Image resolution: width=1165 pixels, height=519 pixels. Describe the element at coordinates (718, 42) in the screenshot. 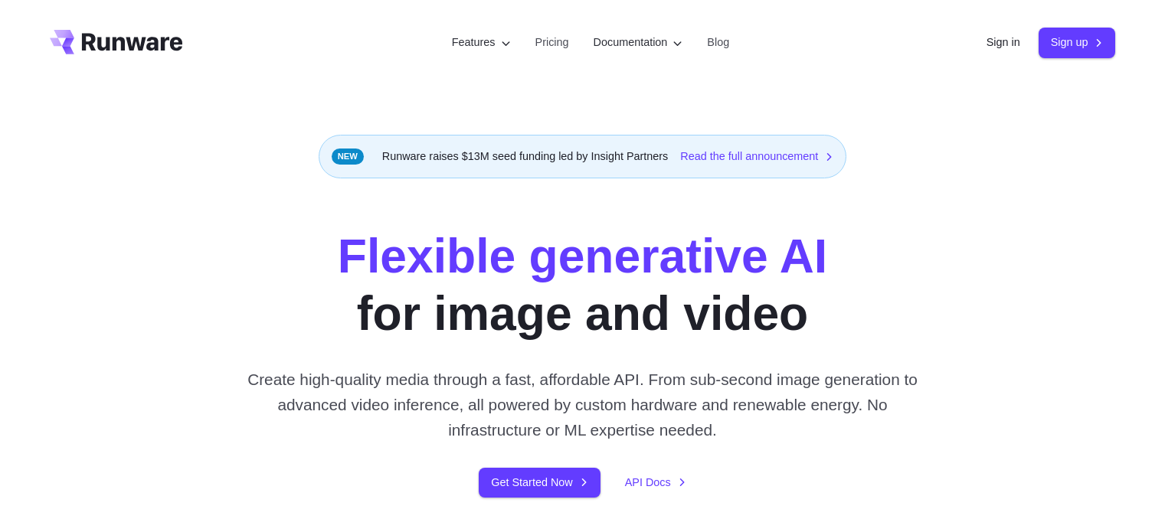

I see `a: Blog` at that location.